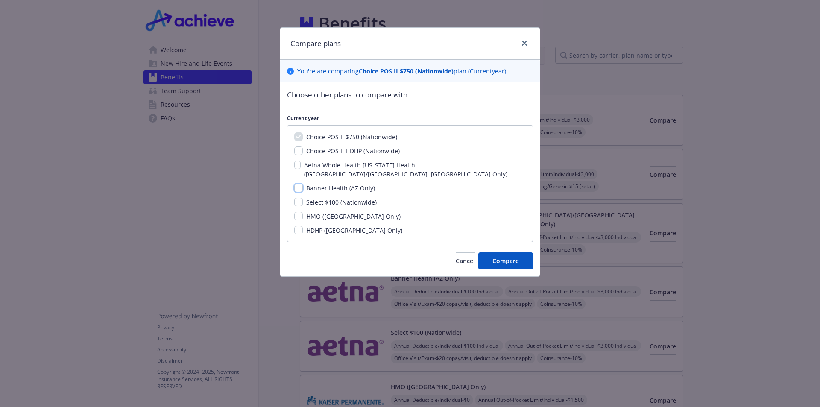  Describe the element at coordinates (341, 188) in the screenshot. I see `span: Banner Health (AZ Only)` at that location.